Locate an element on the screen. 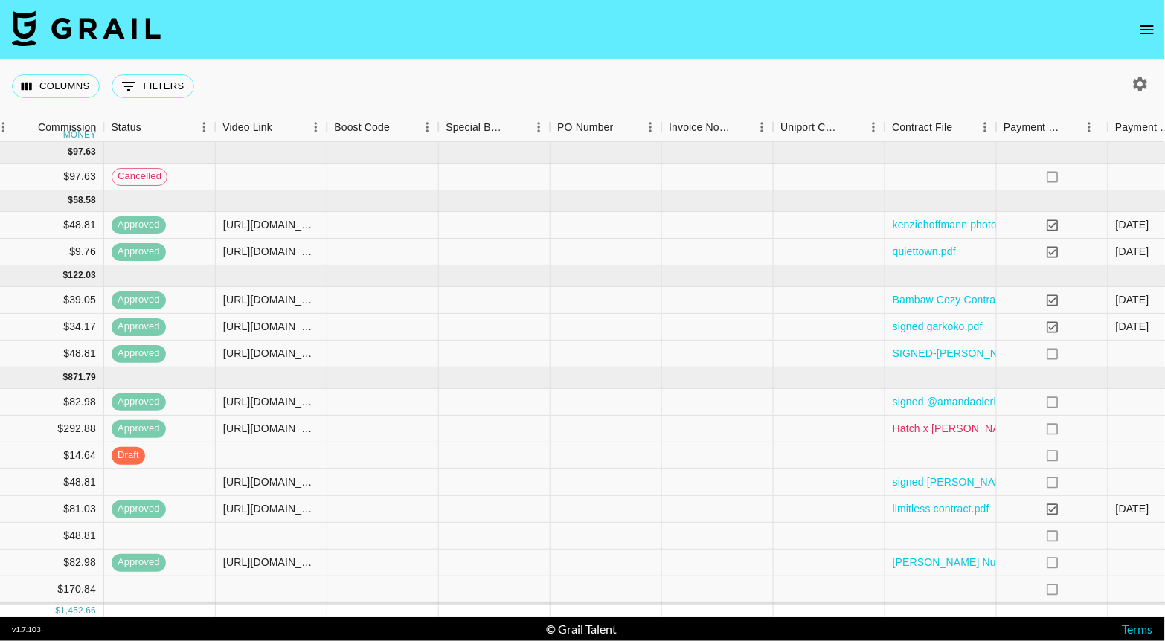 This screenshot has height=641, width=1165. div: https://www.instagram.com/reel/DOpNxHNDLA1/ is located at coordinates (271, 562).